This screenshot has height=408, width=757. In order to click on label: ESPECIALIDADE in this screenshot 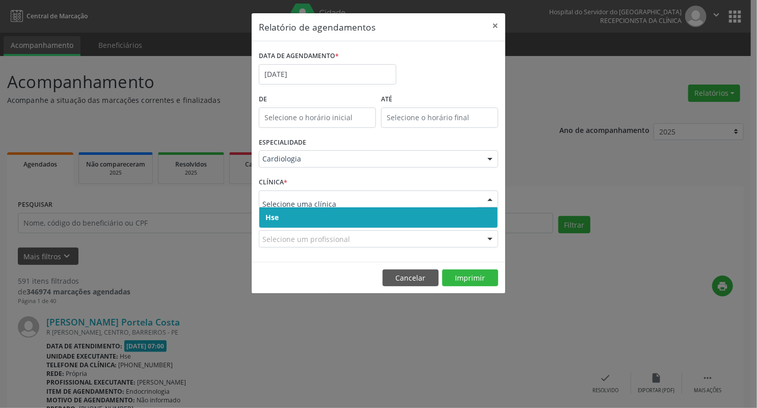, I will do `click(282, 143)`.